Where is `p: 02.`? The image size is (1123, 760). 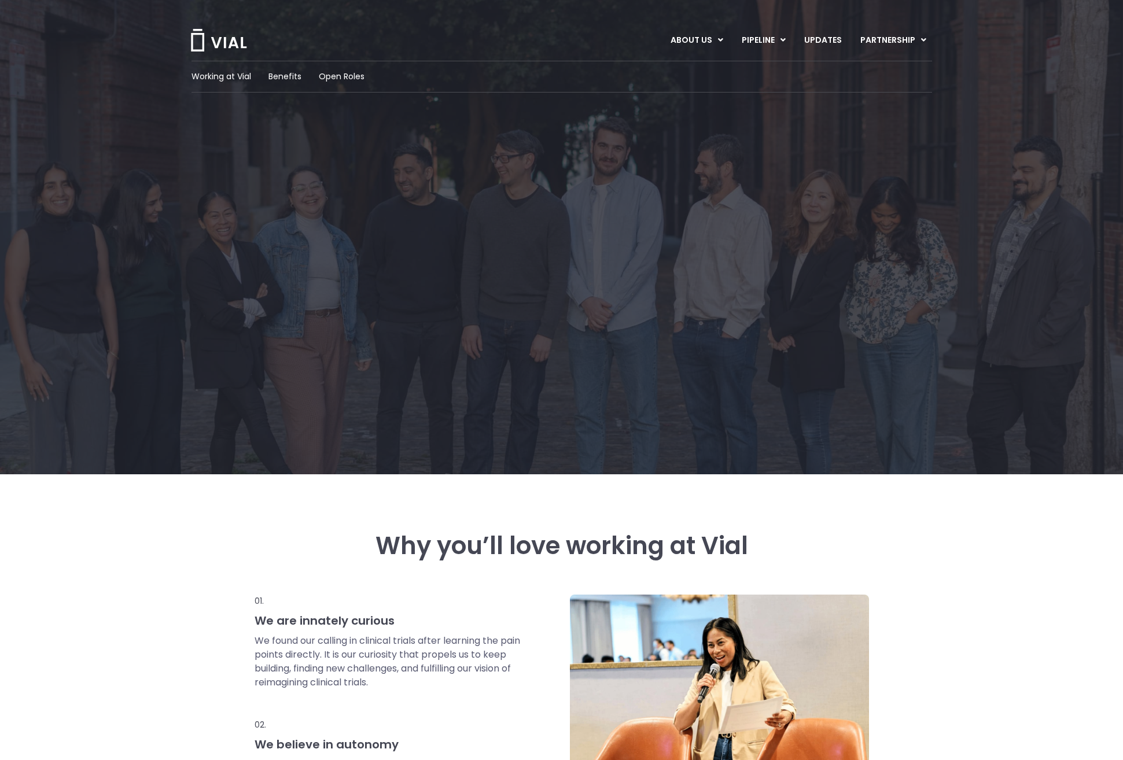 p: 02. is located at coordinates (388, 725).